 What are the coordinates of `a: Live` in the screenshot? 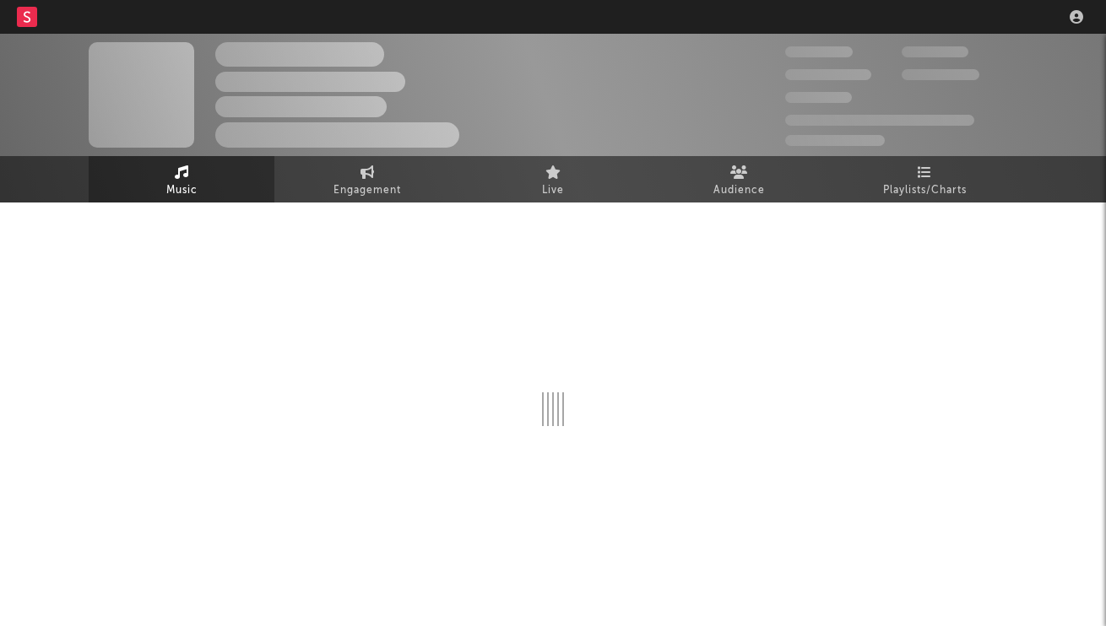 It's located at (553, 179).